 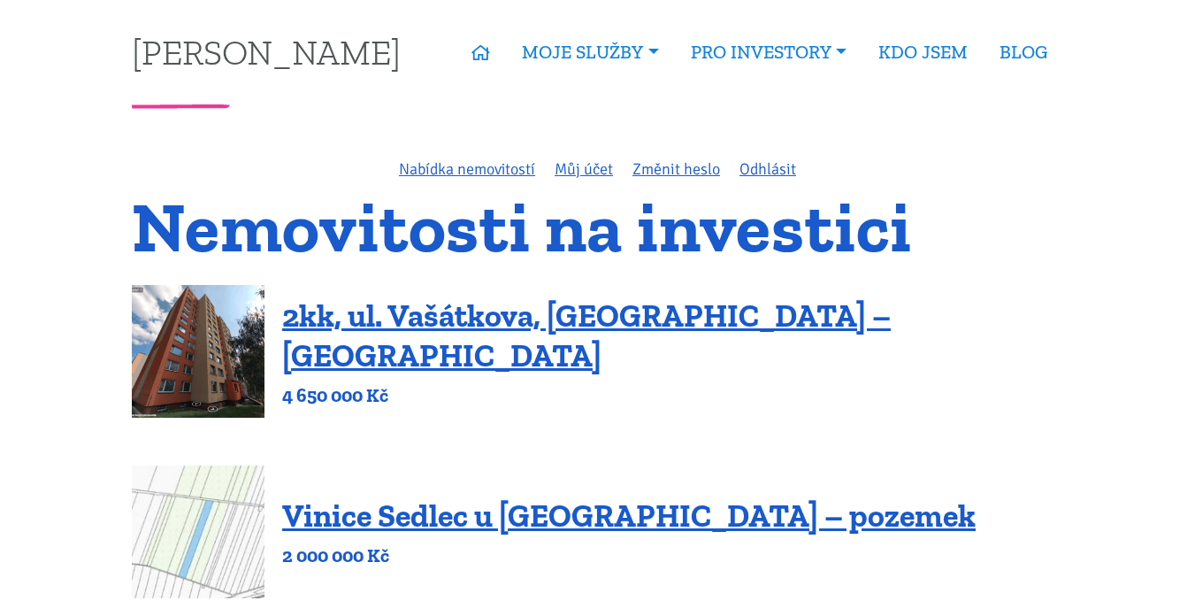 I want to click on a: Odhlásit, so click(x=768, y=169).